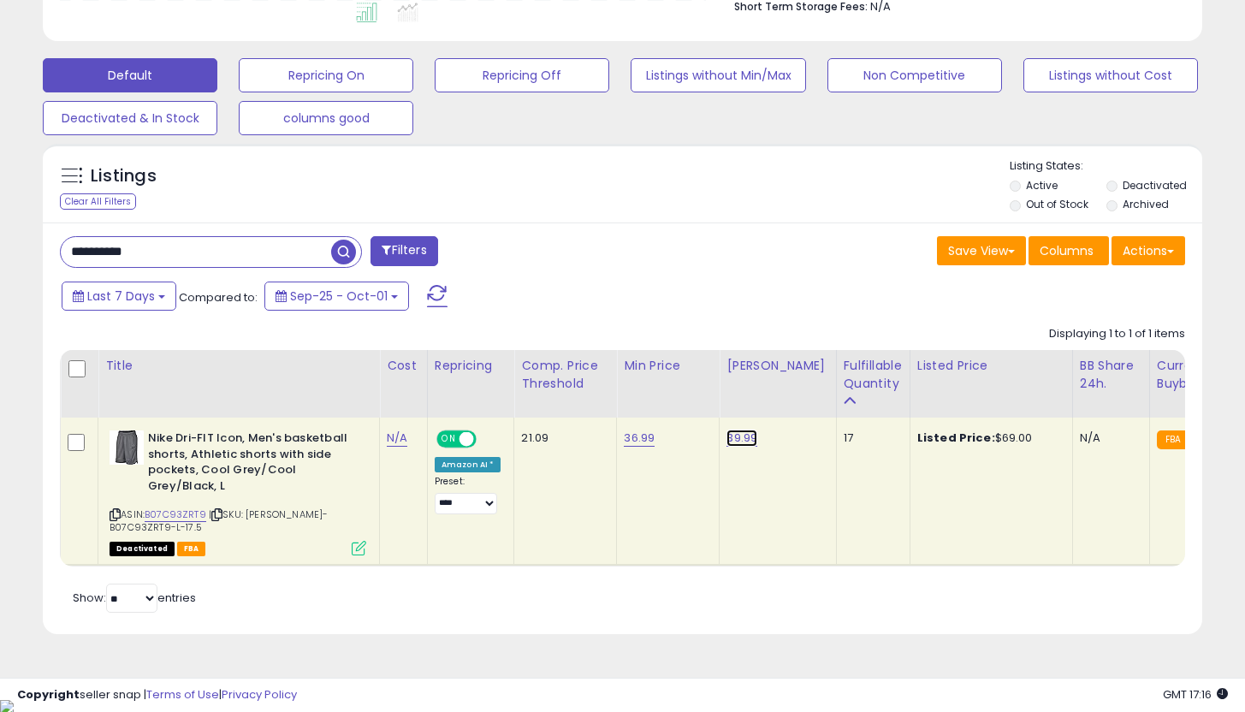  What do you see at coordinates (218, 297) in the screenshot?
I see `span: Compared to:` at bounding box center [218, 297].